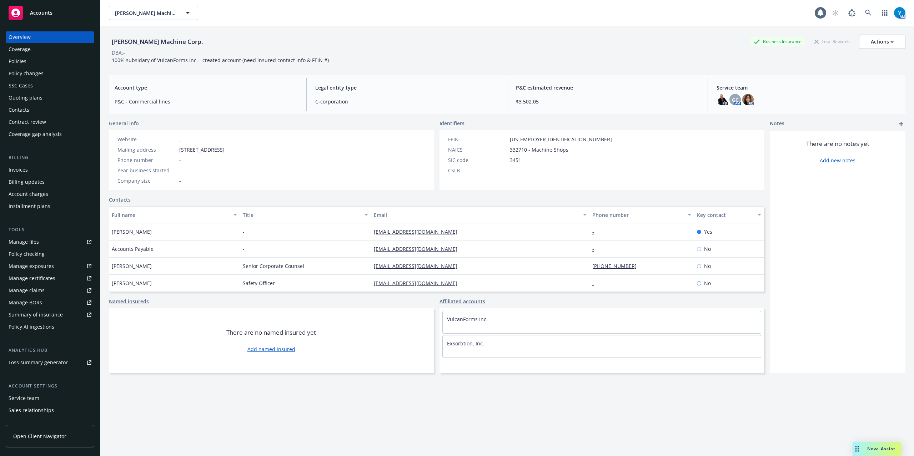  I want to click on span: Open Client Navigator, so click(40, 436).